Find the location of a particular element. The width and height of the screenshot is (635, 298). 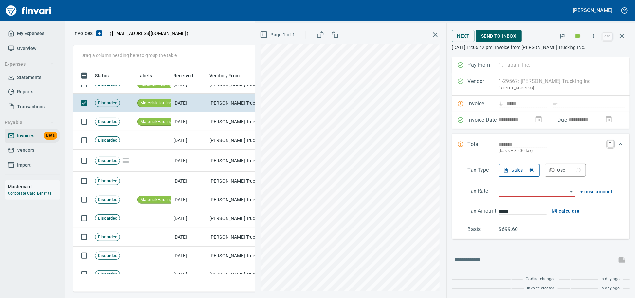

span: calculate is located at coordinates (566, 211).